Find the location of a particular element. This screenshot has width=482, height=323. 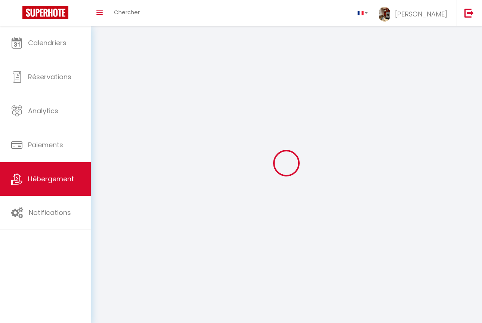

img: Super Booking is located at coordinates (45, 12).